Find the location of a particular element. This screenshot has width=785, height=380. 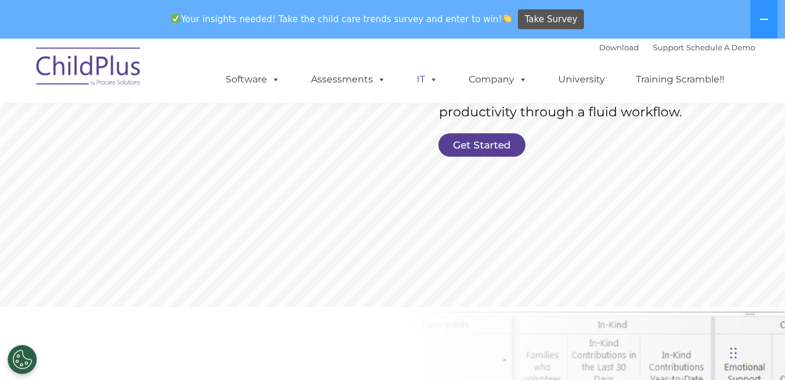

img: ChildPlus by Procare Solutions is located at coordinates (89, 68).